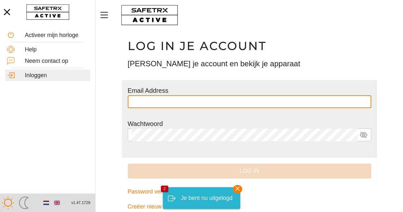 The height and width of the screenshot is (212, 403). Describe the element at coordinates (57, 203) in the screenshot. I see `img: en.svg` at that location.